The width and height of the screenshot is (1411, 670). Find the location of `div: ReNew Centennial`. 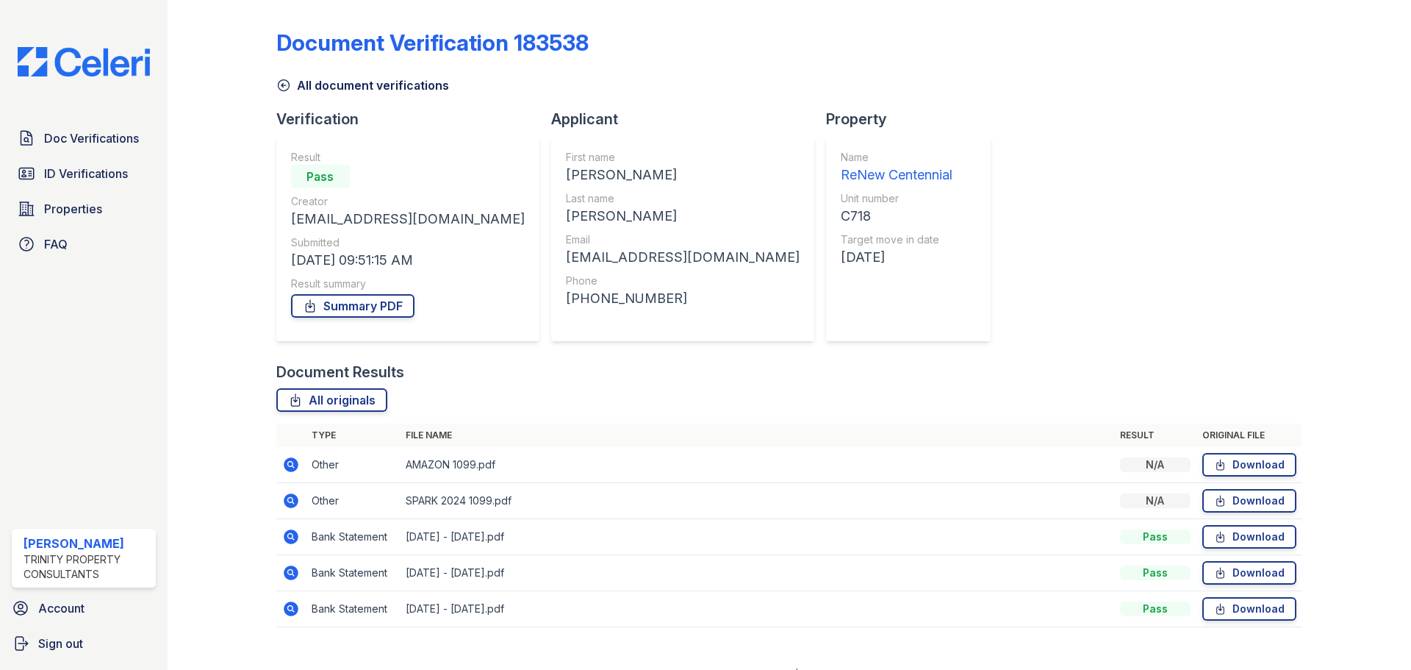

div: ReNew Centennial is located at coordinates (897, 175).